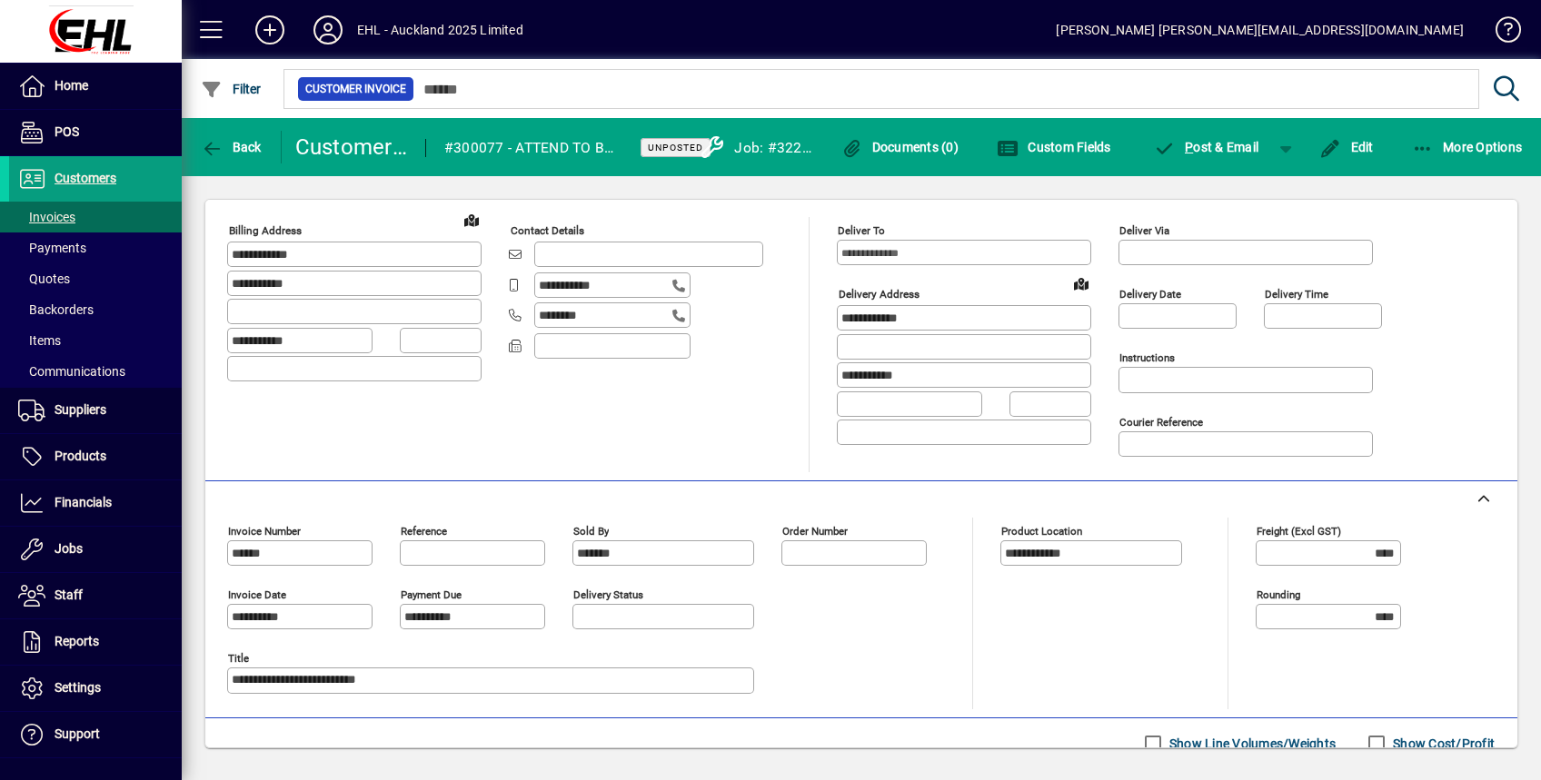 This screenshot has width=1541, height=780. Describe the element at coordinates (95, 550) in the screenshot. I see `a: Jobs` at that location.